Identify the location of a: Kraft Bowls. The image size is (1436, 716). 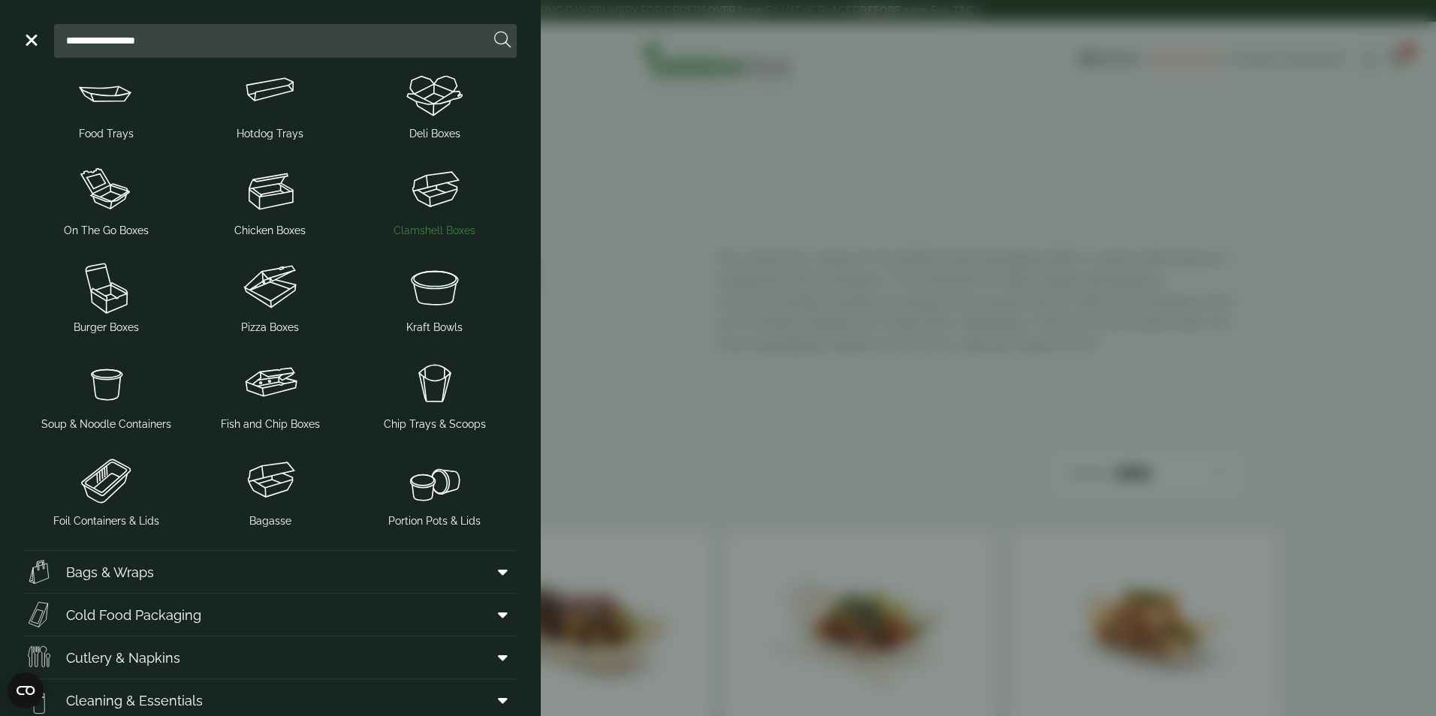
(434, 296).